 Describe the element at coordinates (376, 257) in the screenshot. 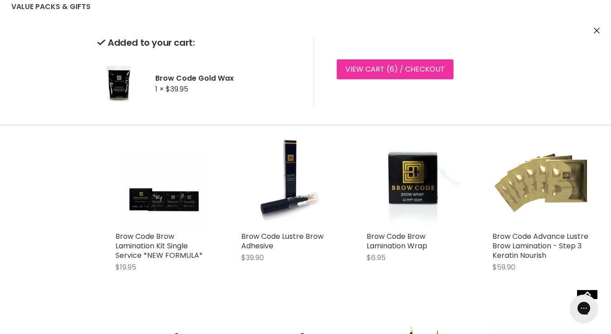

I see `span: $6.95` at that location.